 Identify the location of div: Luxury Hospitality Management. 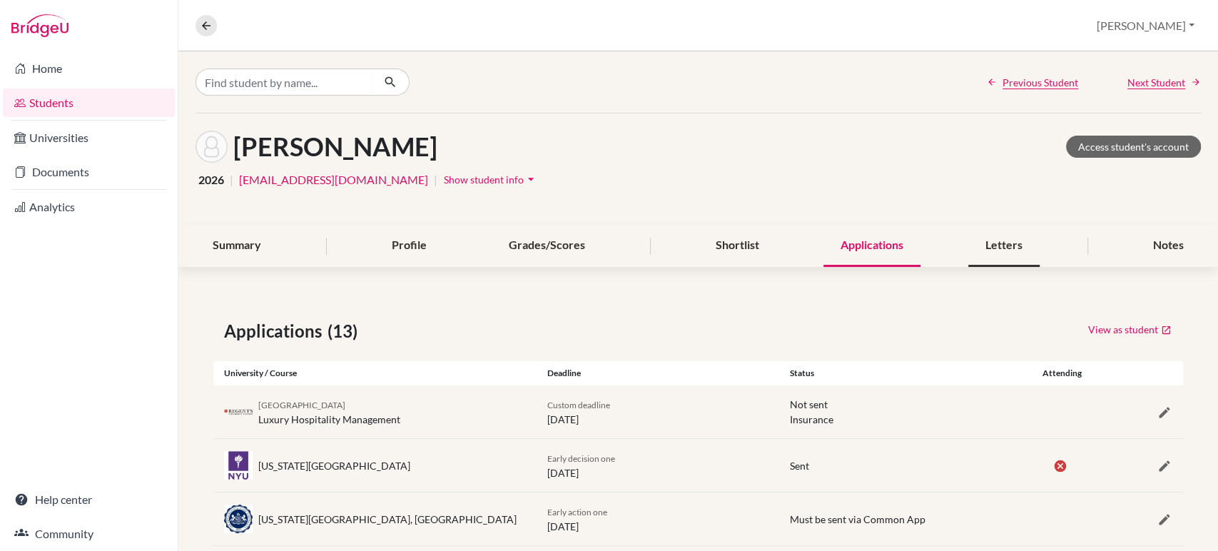
(329, 412).